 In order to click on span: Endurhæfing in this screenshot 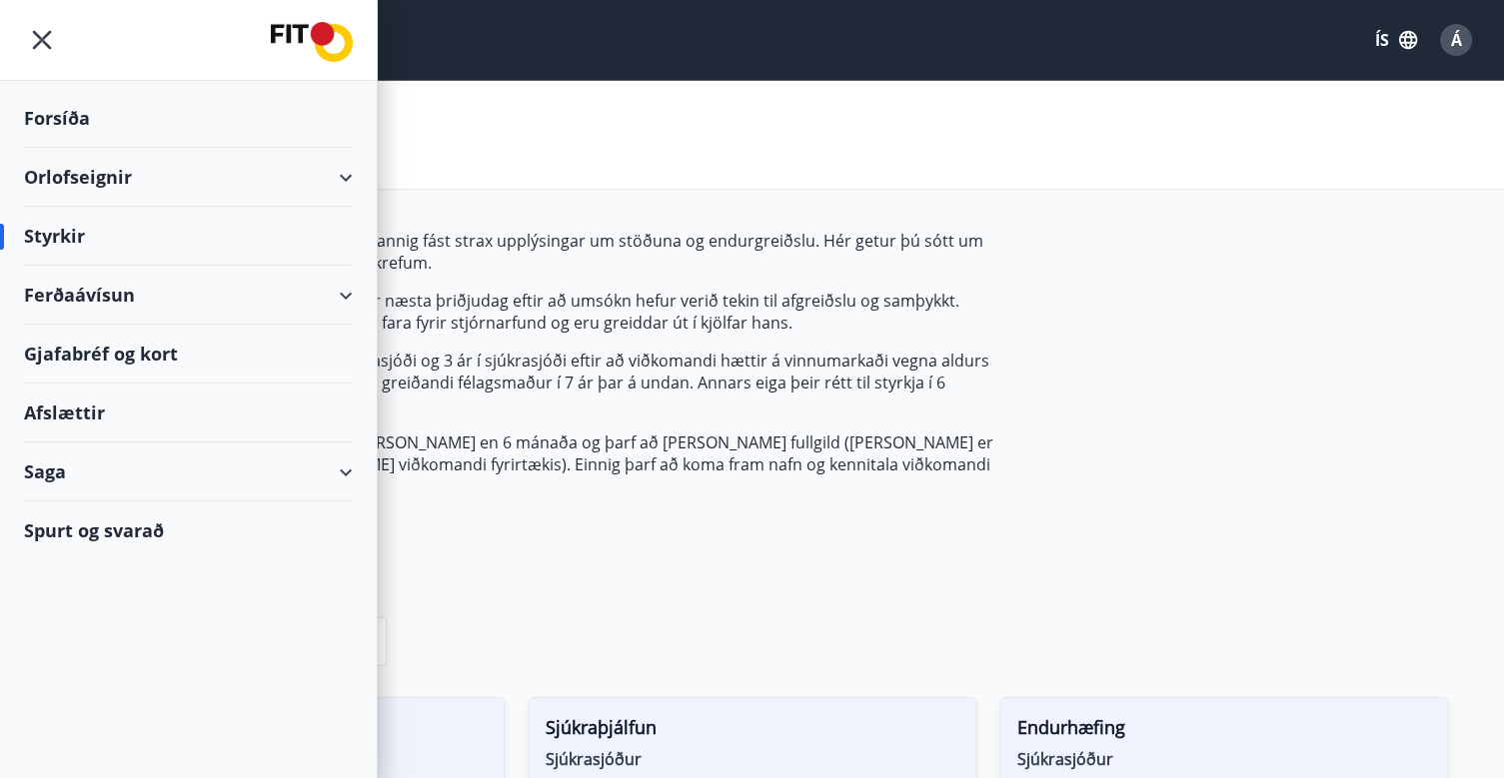, I will do `click(1224, 731)`.